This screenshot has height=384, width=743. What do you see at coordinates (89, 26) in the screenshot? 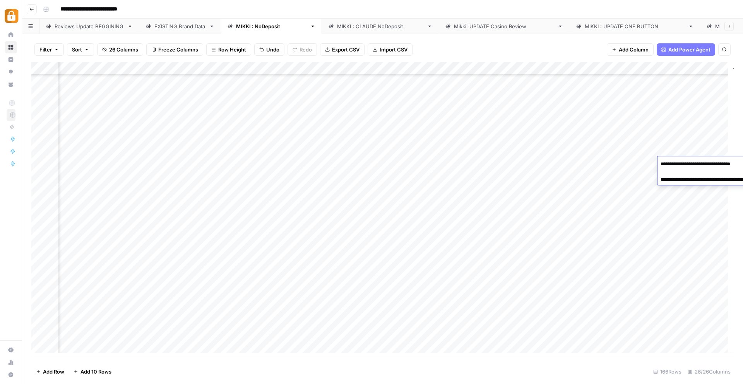
I see `a: Reviews Update BEGGINING` at bounding box center [89, 26].